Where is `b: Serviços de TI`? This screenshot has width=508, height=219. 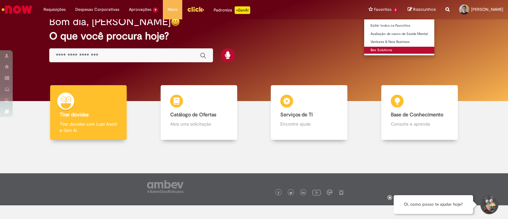
b: Serviços de TI is located at coordinates (296, 115).